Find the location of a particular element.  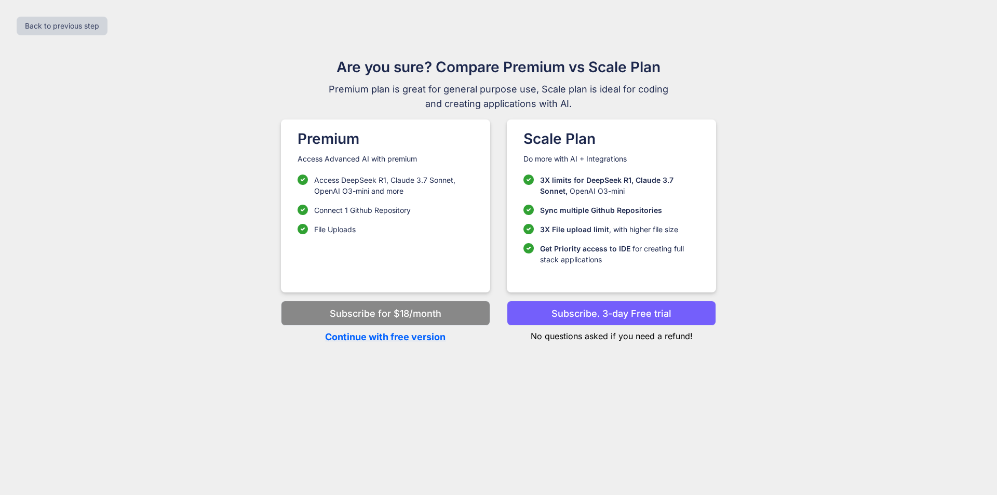

p: Access Advanced AI with premium is located at coordinates (385, 159).